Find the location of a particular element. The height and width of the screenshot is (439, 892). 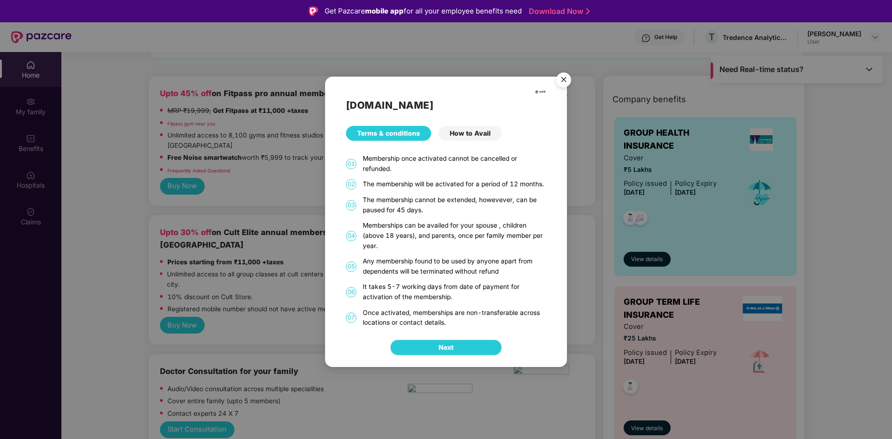

div: It takes 5-7 working days from date of payment for activation of the membership. is located at coordinates (454, 292).